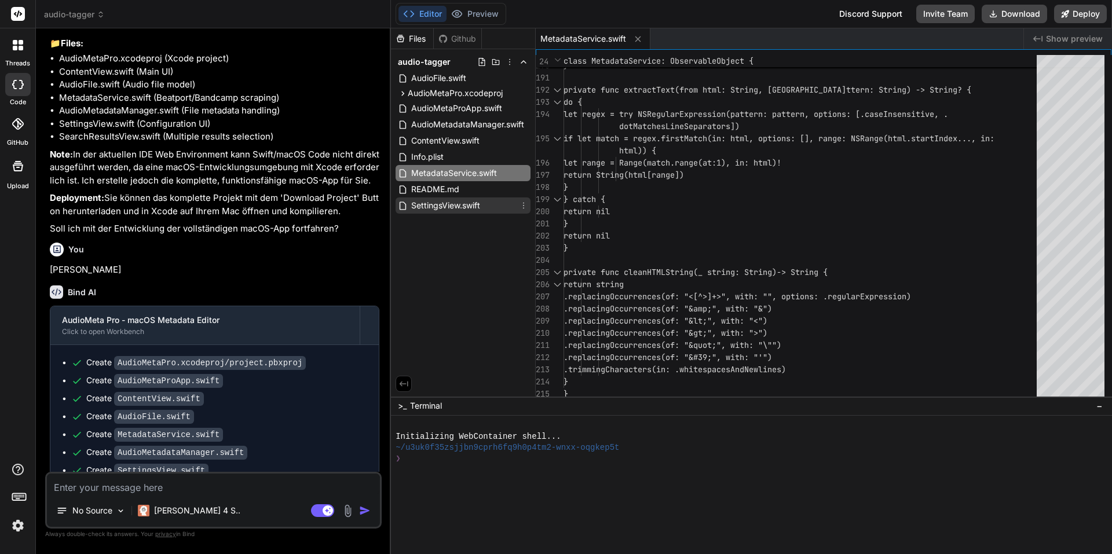 This screenshot has width=1112, height=554. What do you see at coordinates (843, 114) in the screenshot?
I see `span: ttern: pattern, options: [.caseInsensitive, .` at bounding box center [843, 114].